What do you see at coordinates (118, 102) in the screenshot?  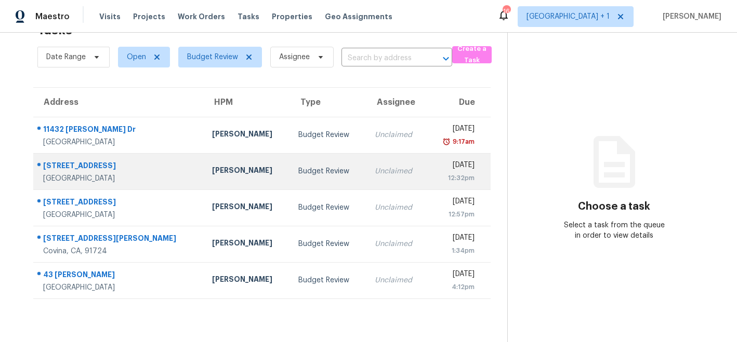 I see `th: Address` at bounding box center [118, 102].